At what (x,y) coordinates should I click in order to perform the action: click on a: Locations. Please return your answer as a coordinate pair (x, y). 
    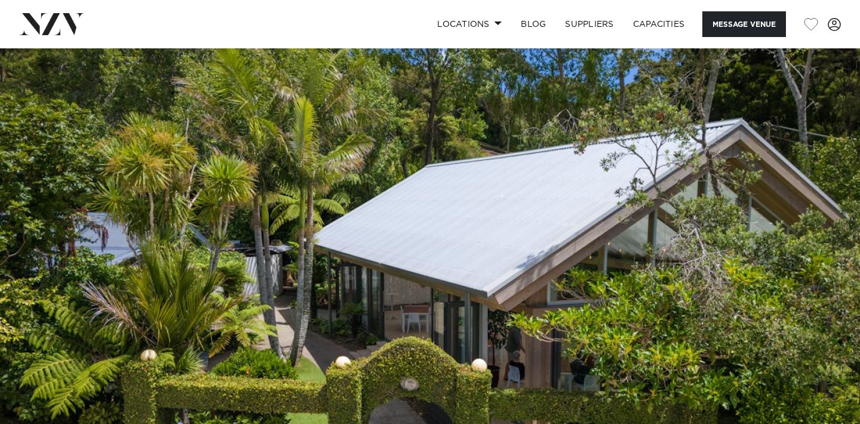
    Looking at the image, I should click on (470, 24).